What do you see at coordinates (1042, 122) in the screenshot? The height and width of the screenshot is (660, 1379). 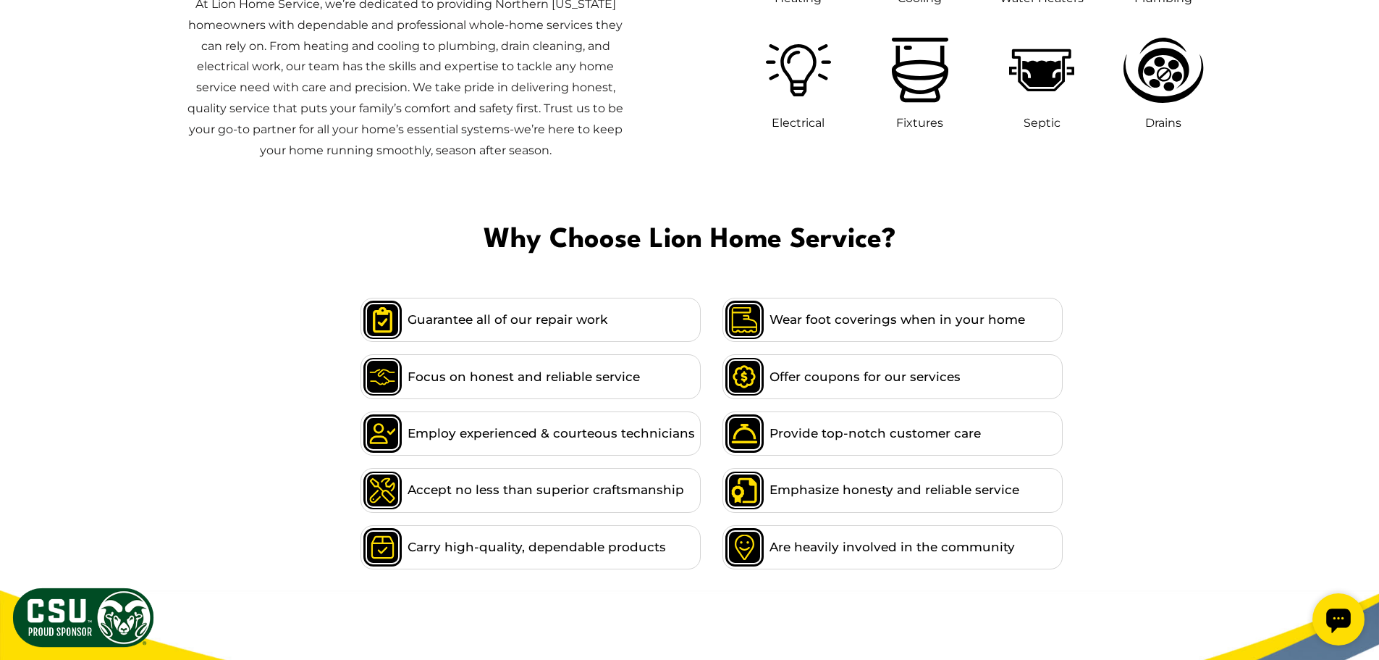 I see `span: Septic` at bounding box center [1042, 122].